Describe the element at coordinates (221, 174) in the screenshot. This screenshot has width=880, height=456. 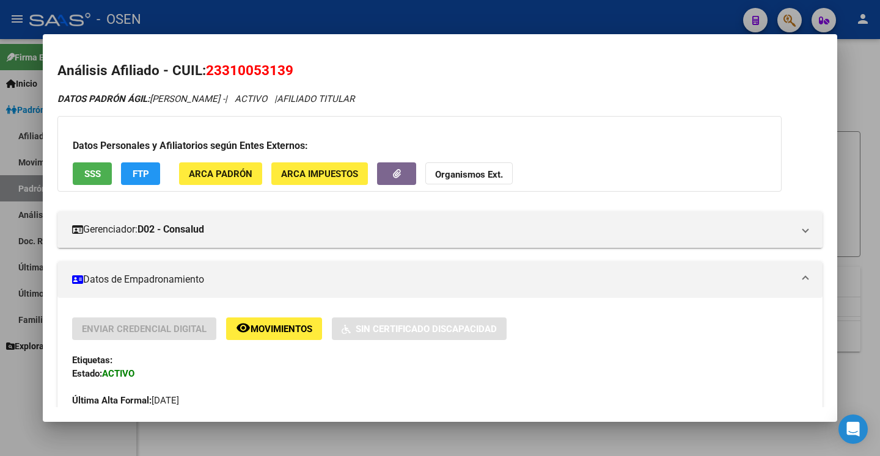
I see `button: ARCA Padrón` at that location.